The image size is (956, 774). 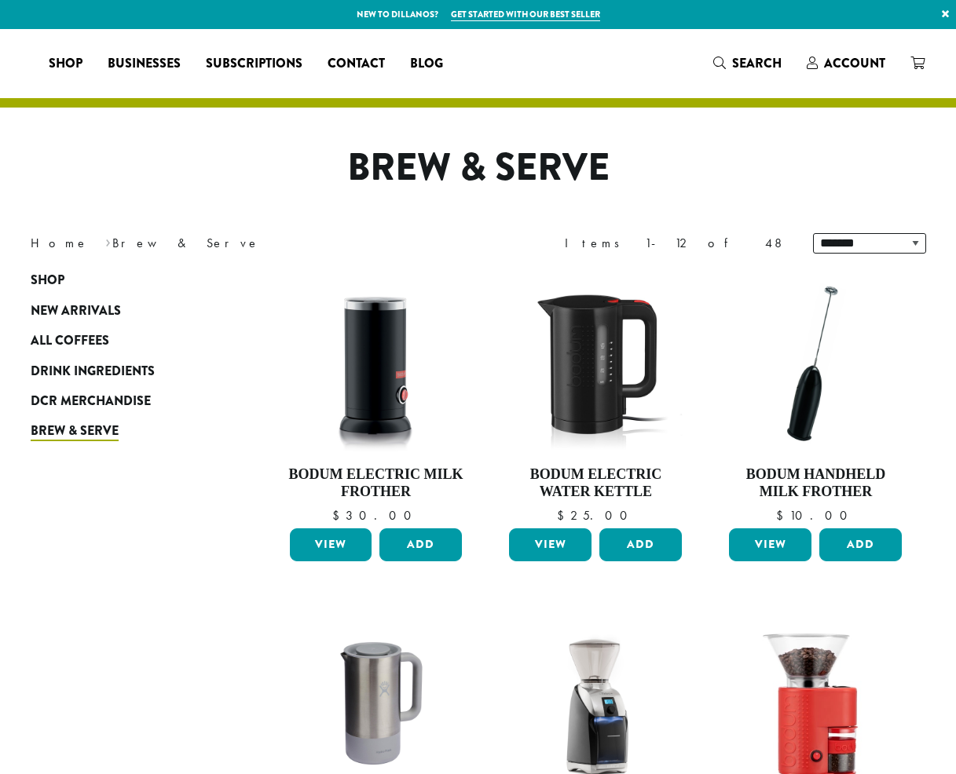 I want to click on nav: Breadcrumb, so click(x=243, y=243).